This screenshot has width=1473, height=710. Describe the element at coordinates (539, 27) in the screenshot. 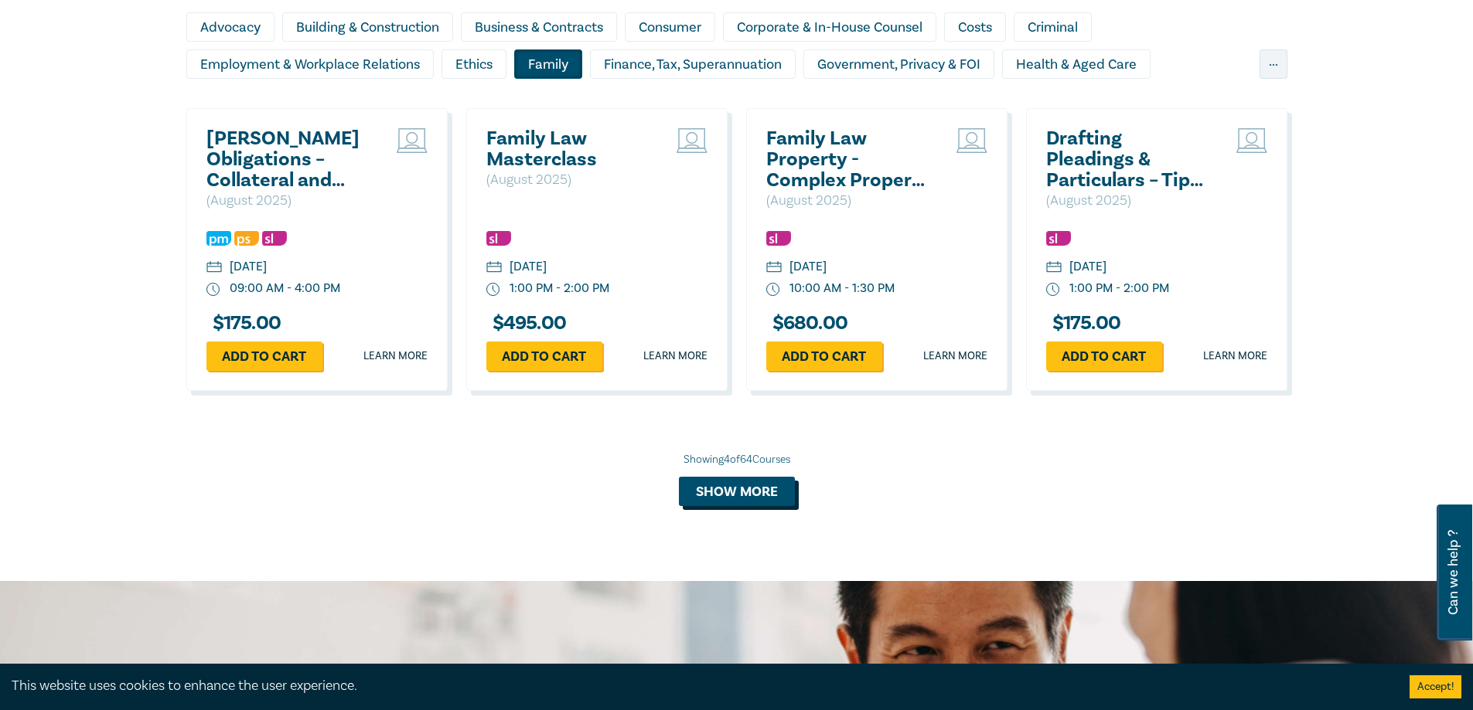

I see `div: Business & Contracts` at that location.